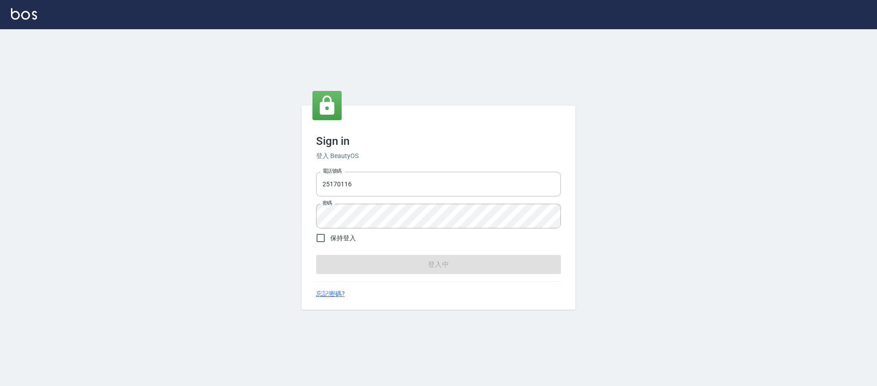 This screenshot has height=386, width=877. What do you see at coordinates (332, 171) in the screenshot?
I see `label: 電話號碼` at bounding box center [332, 171].